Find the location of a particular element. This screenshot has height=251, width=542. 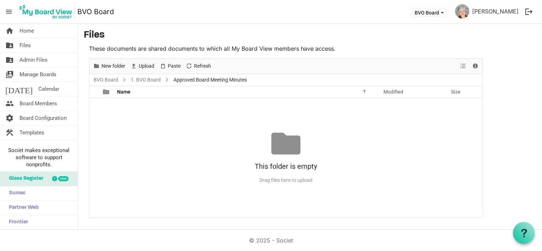

span: Upload is located at coordinates (147, 66).